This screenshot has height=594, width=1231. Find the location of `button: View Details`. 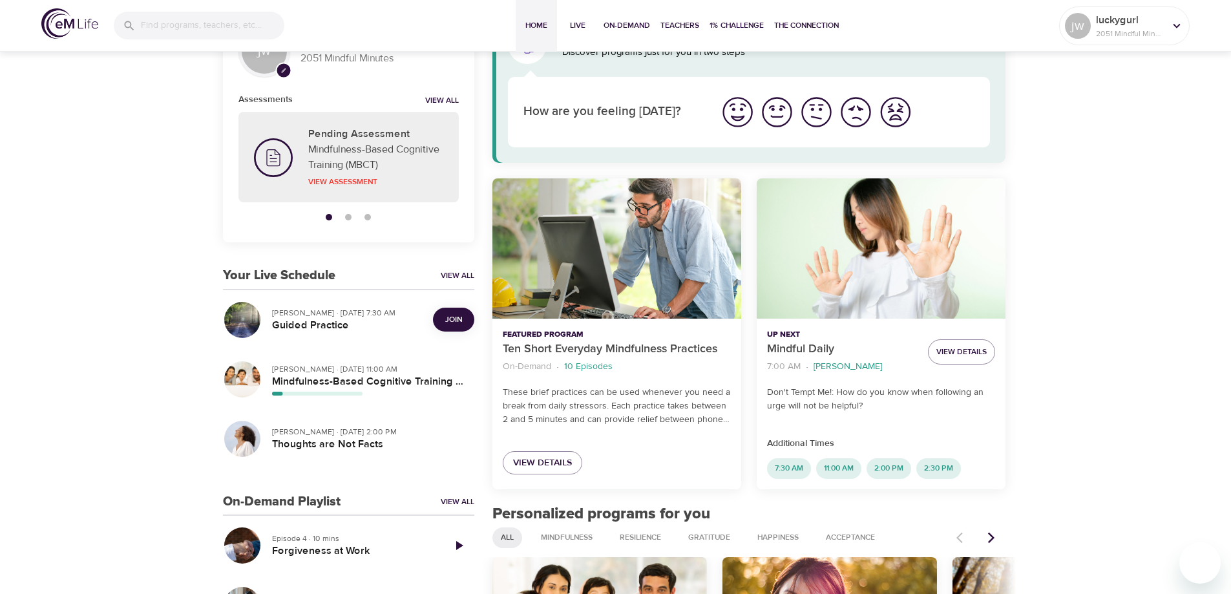

button: View Details is located at coordinates (961, 351).